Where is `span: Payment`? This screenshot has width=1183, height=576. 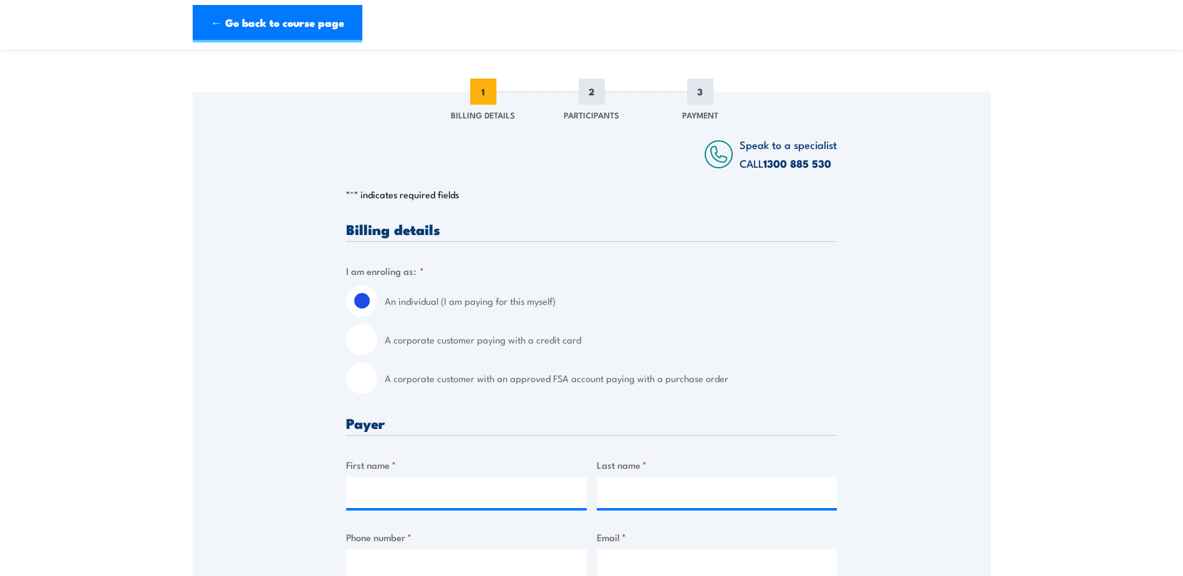
span: Payment is located at coordinates (700, 115).